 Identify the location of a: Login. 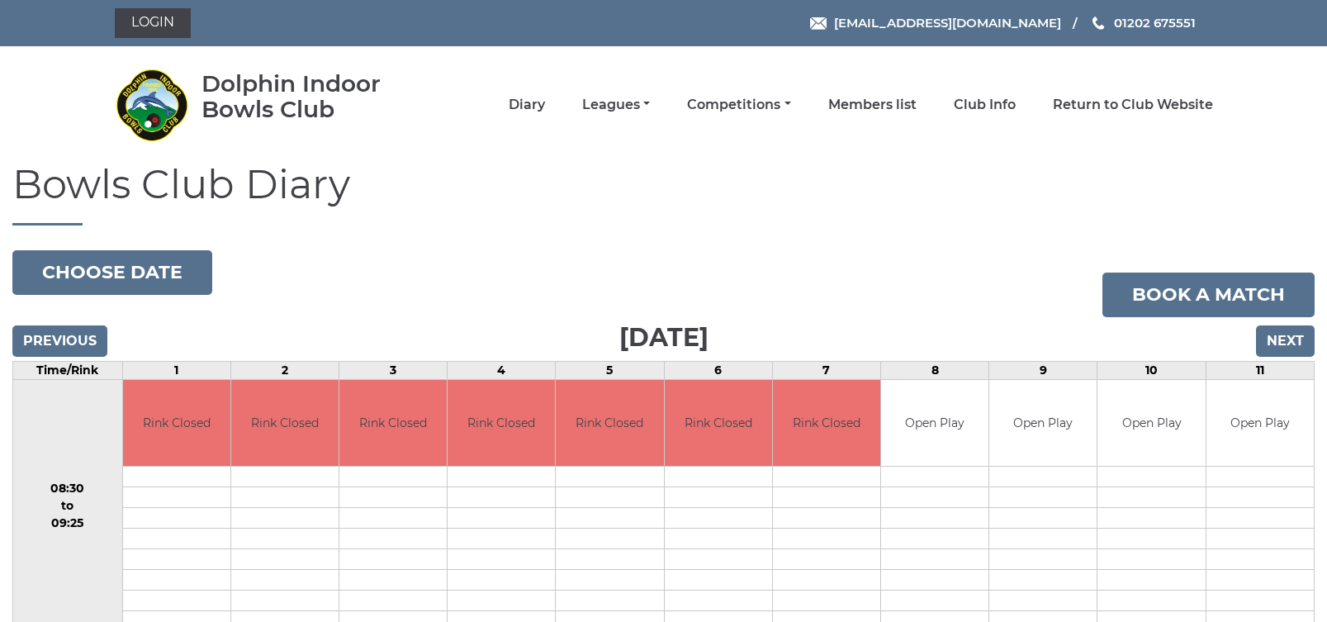
(153, 23).